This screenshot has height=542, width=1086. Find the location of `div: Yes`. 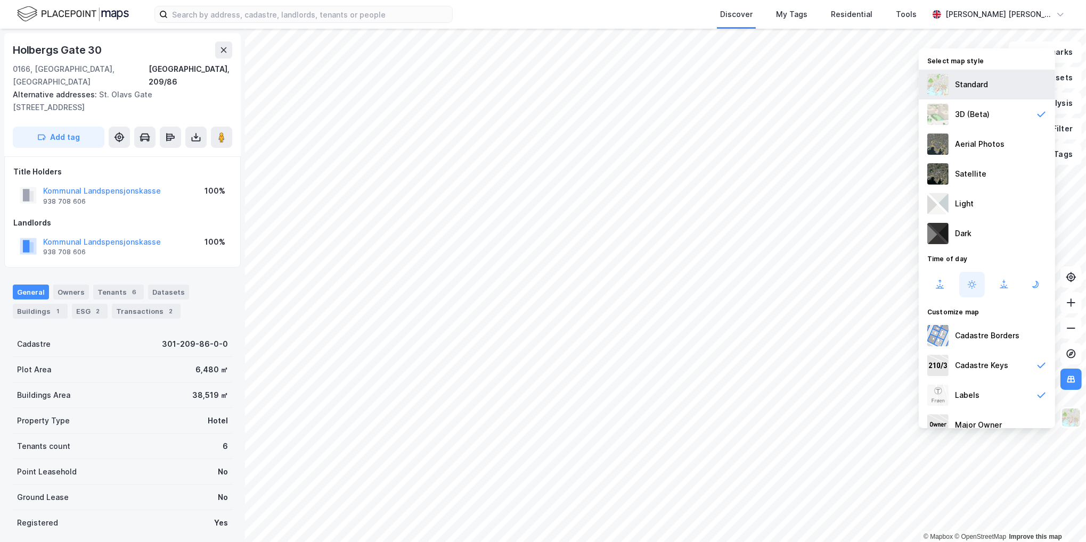

div: Yes is located at coordinates (221, 523).